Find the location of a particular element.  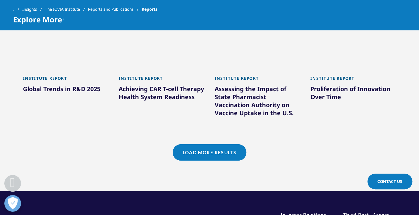

button: Open Preferences is located at coordinates (13, 203).